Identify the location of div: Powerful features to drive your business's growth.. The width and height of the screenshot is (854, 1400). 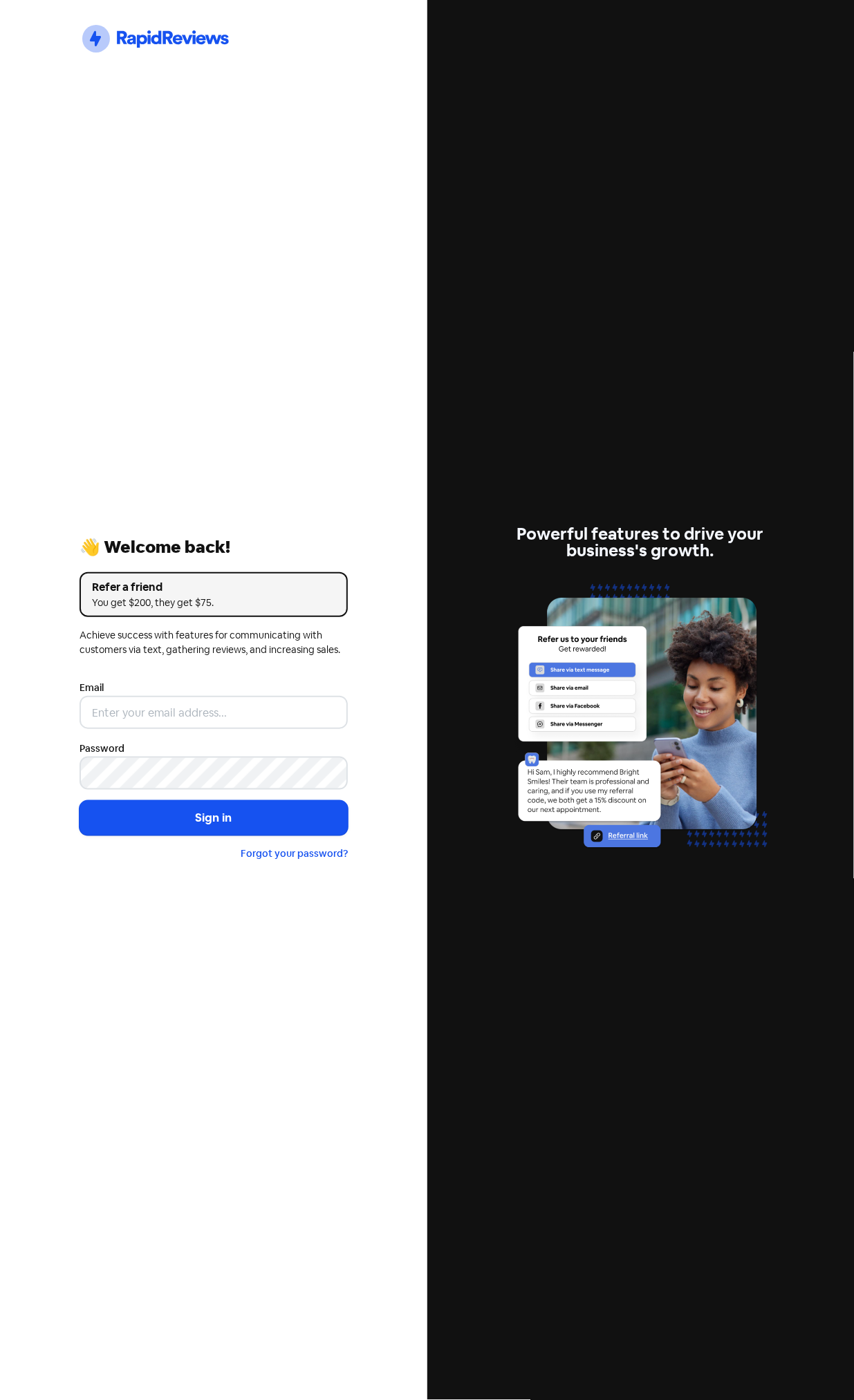
(640, 543).